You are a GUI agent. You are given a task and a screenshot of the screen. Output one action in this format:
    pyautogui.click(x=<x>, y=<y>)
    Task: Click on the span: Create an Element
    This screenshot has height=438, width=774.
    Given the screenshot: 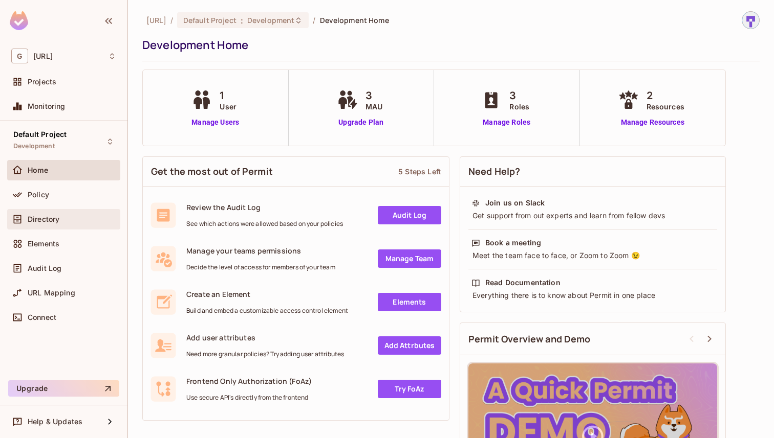 What is the action you would take?
    pyautogui.click(x=267, y=294)
    